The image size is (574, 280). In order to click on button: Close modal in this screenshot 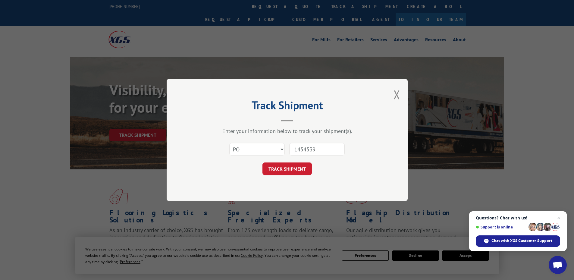, I will do `click(397, 94)`.